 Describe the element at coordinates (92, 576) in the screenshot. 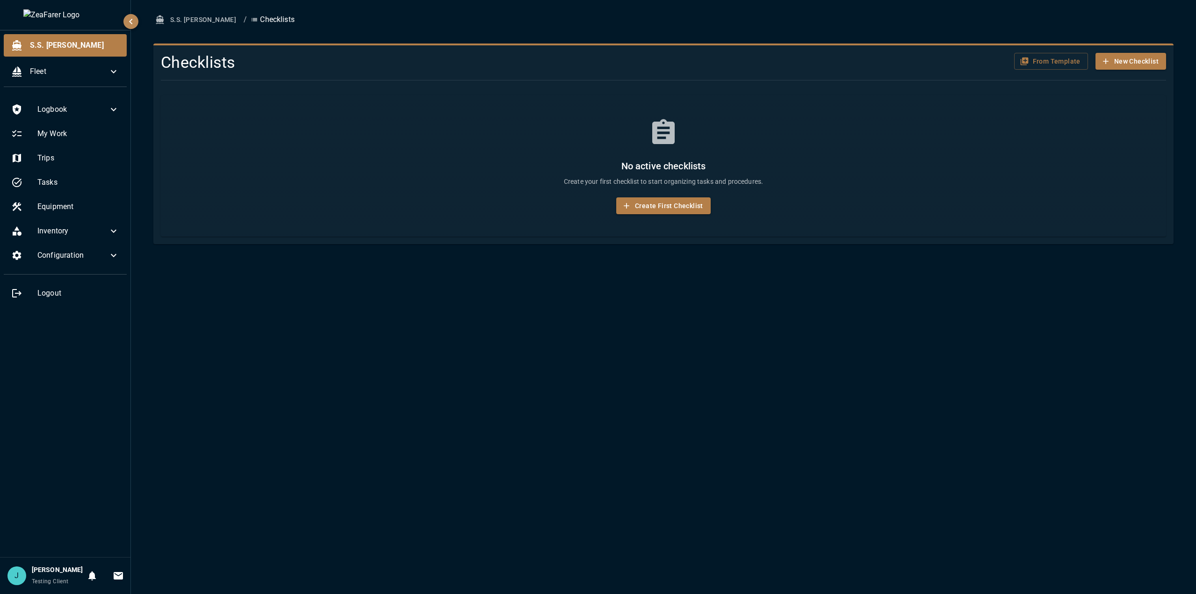

I see `button: Notifications` at that location.